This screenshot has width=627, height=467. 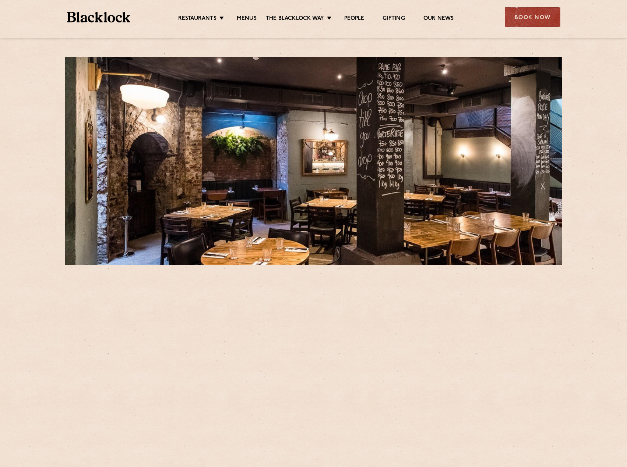 I want to click on a: People, so click(x=354, y=19).